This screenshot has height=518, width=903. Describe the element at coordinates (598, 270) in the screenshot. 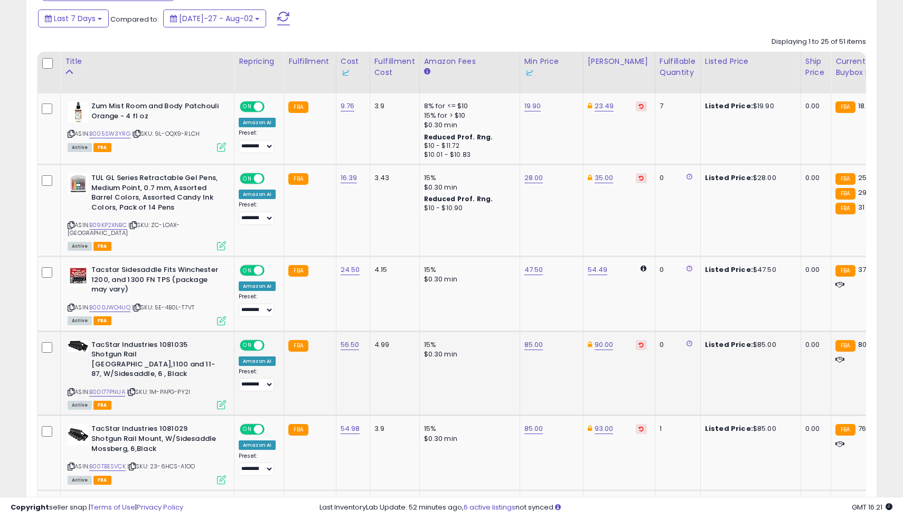

I see `a: 54.49` at that location.